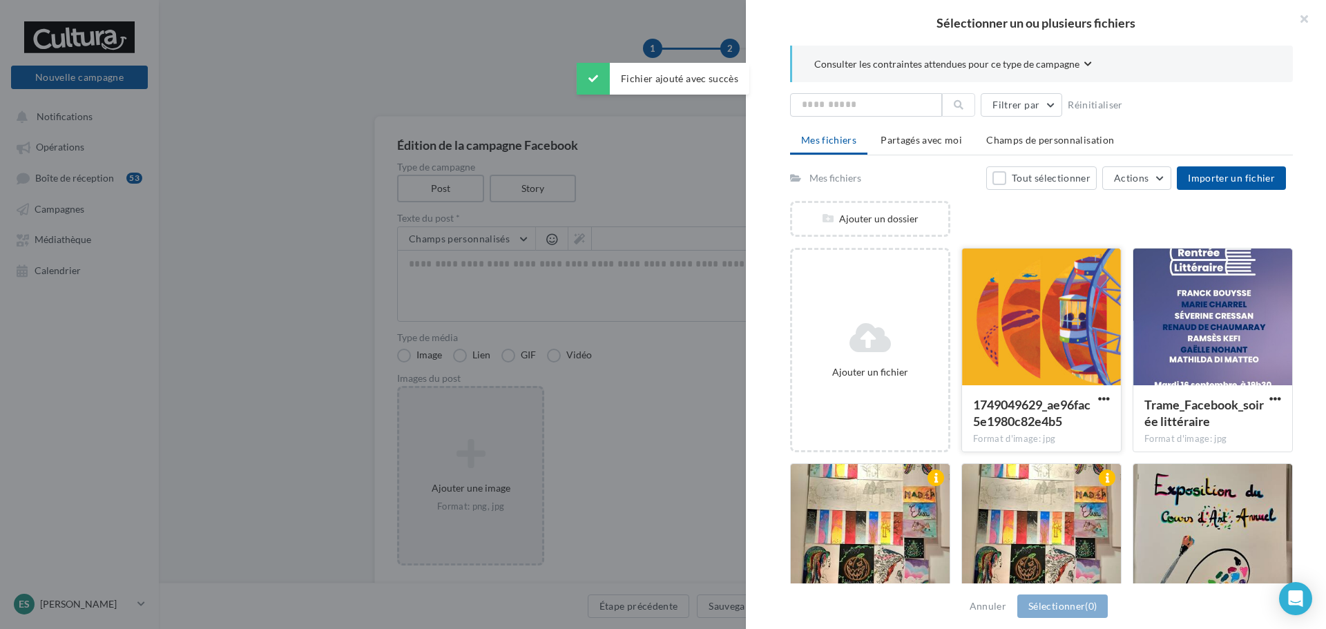 The height and width of the screenshot is (629, 1326). I want to click on div: Ajouter un fichier, so click(870, 372).